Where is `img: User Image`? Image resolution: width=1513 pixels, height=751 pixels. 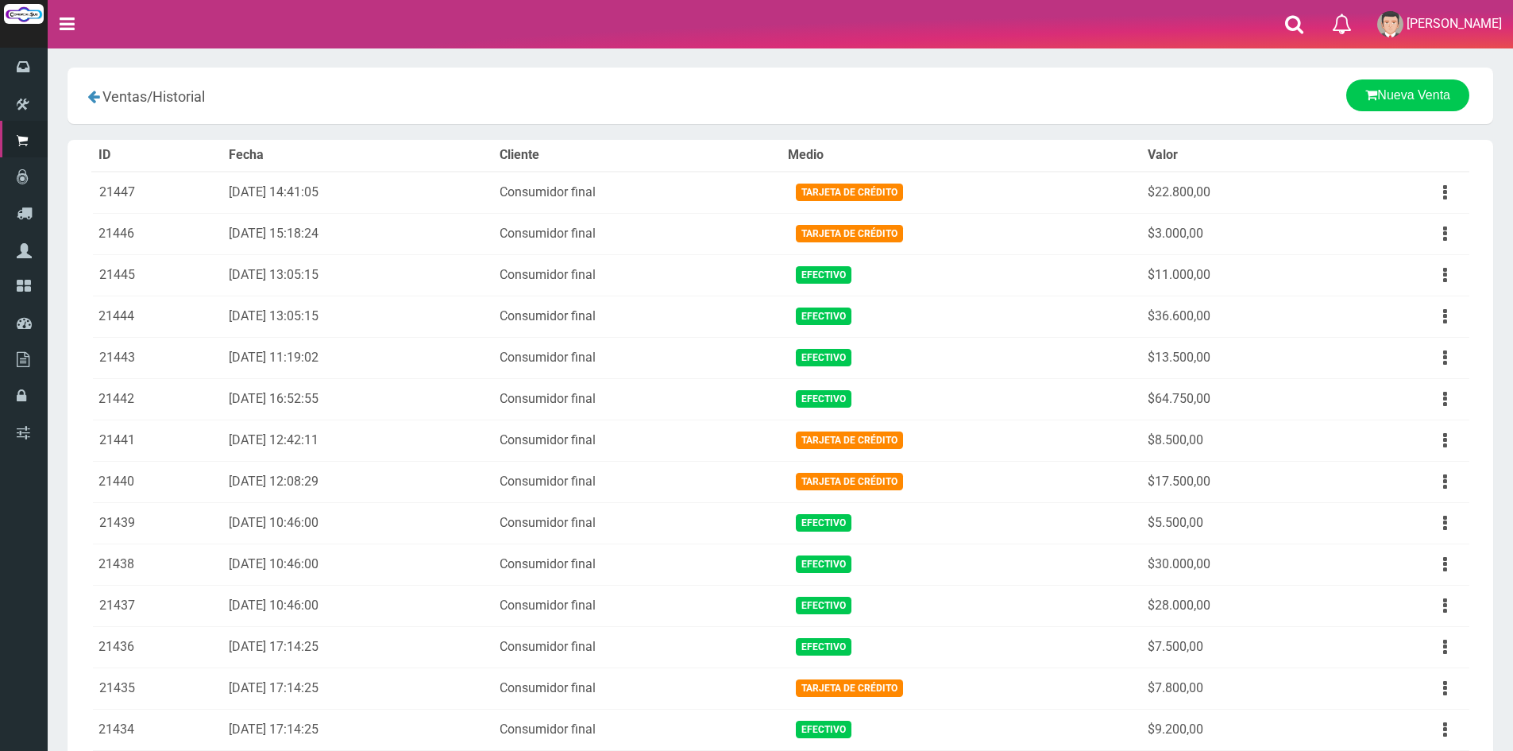 img: User Image is located at coordinates (1390, 24).